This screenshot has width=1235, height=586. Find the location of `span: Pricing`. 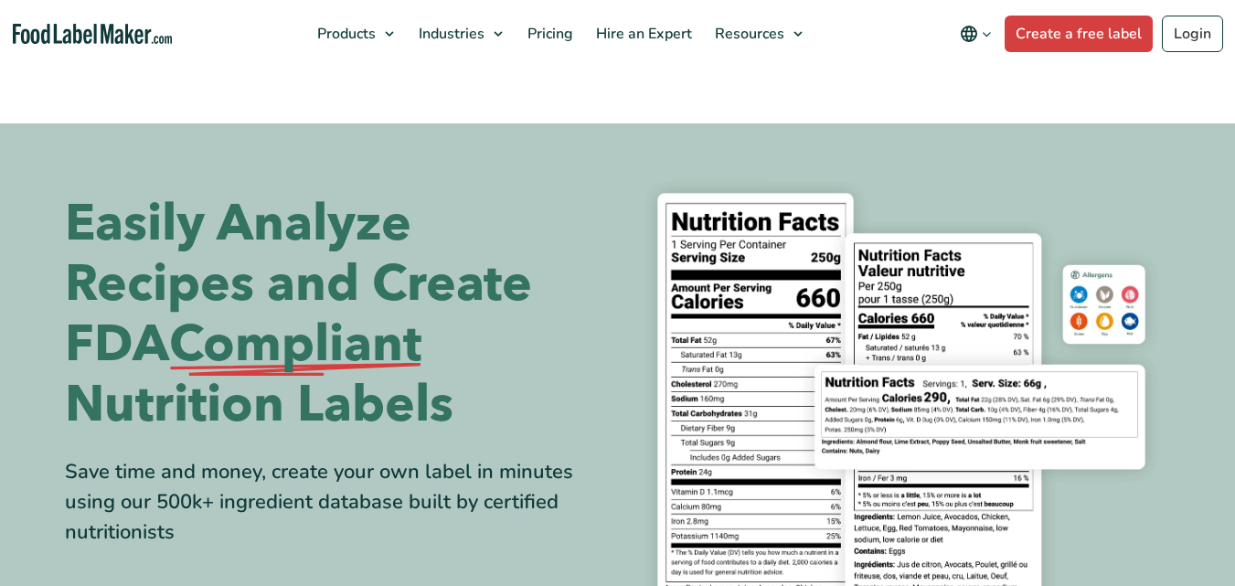

span: Pricing is located at coordinates (548, 34).